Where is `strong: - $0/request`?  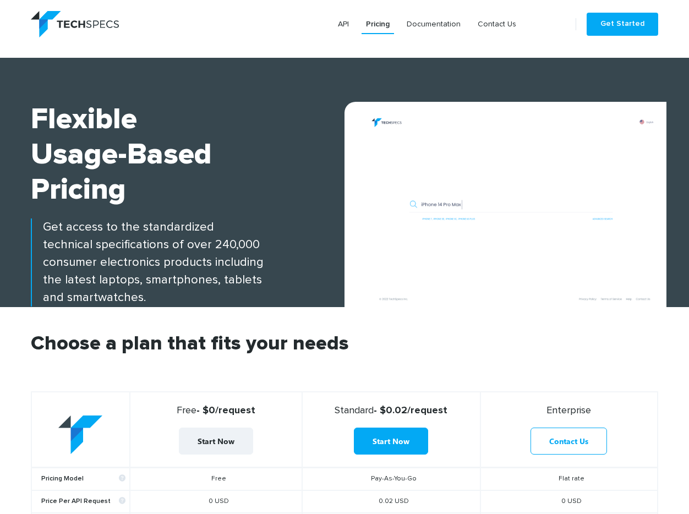
strong: - $0/request is located at coordinates (216, 411).